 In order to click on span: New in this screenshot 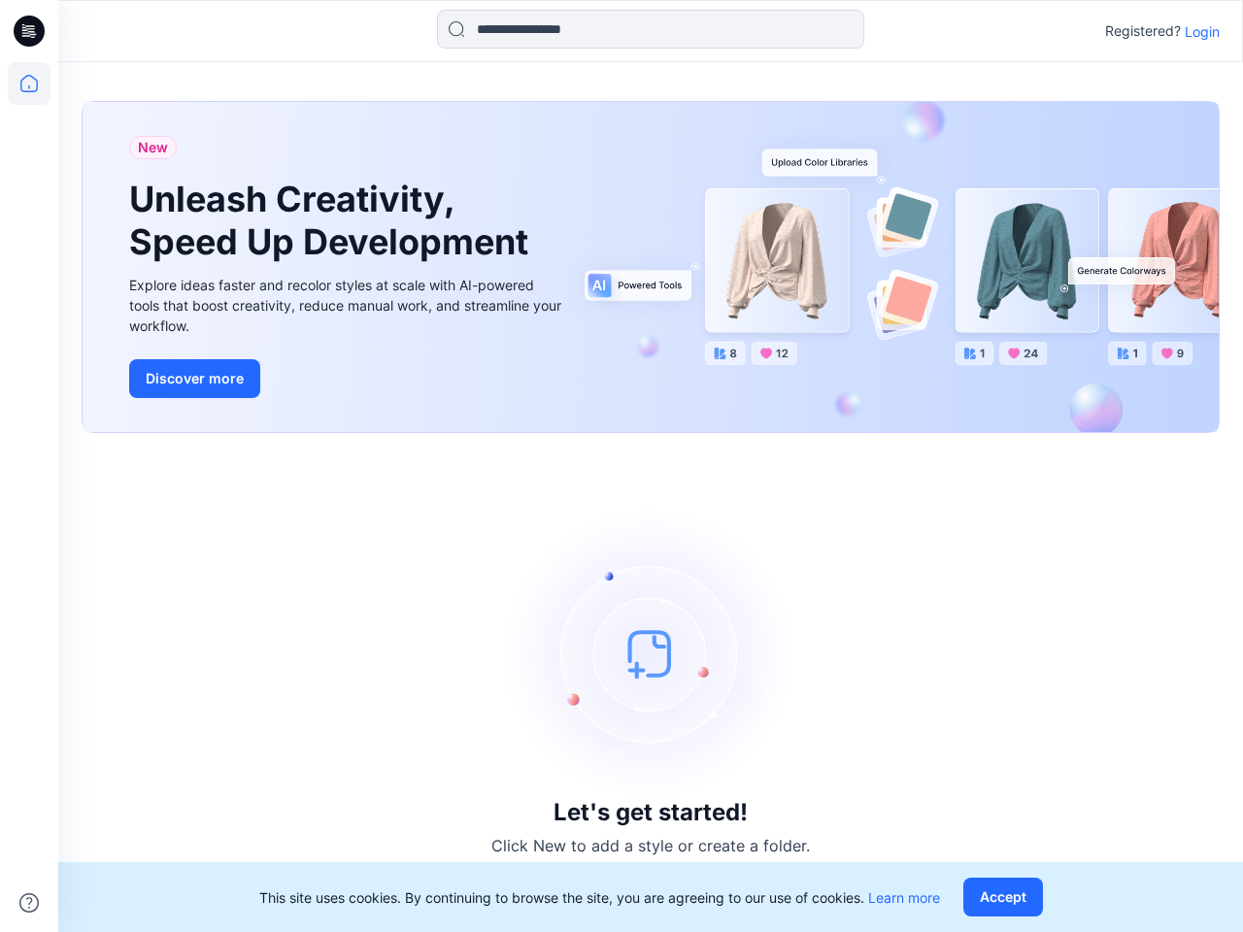, I will do `click(152, 148)`.